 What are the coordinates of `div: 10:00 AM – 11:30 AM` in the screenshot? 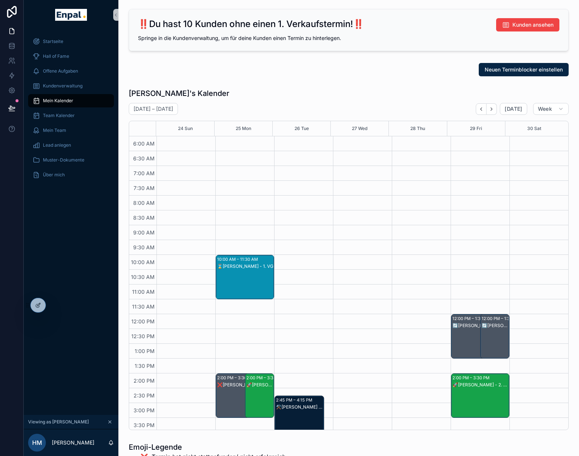 It's located at (238, 259).